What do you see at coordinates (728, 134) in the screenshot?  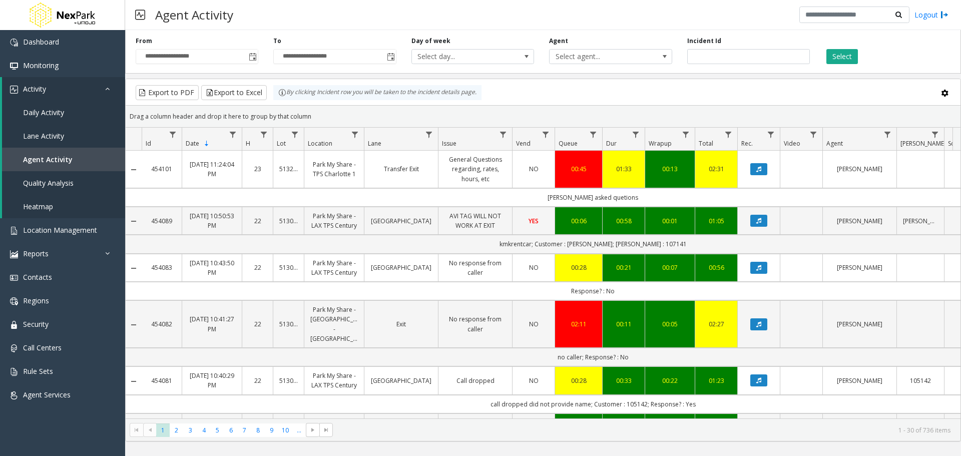 I see `a: Total Filter Menu` at bounding box center [728, 134].